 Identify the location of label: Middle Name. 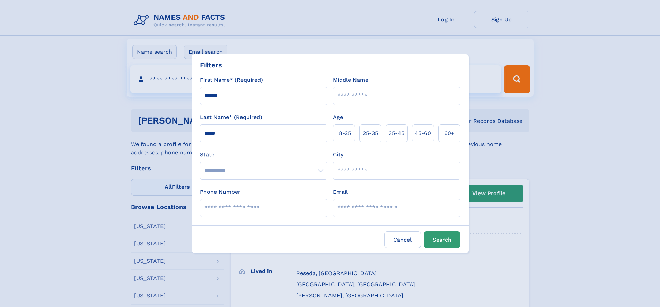
(351, 80).